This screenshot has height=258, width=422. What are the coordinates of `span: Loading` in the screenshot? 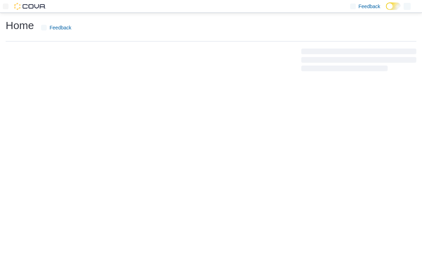 It's located at (358, 61).